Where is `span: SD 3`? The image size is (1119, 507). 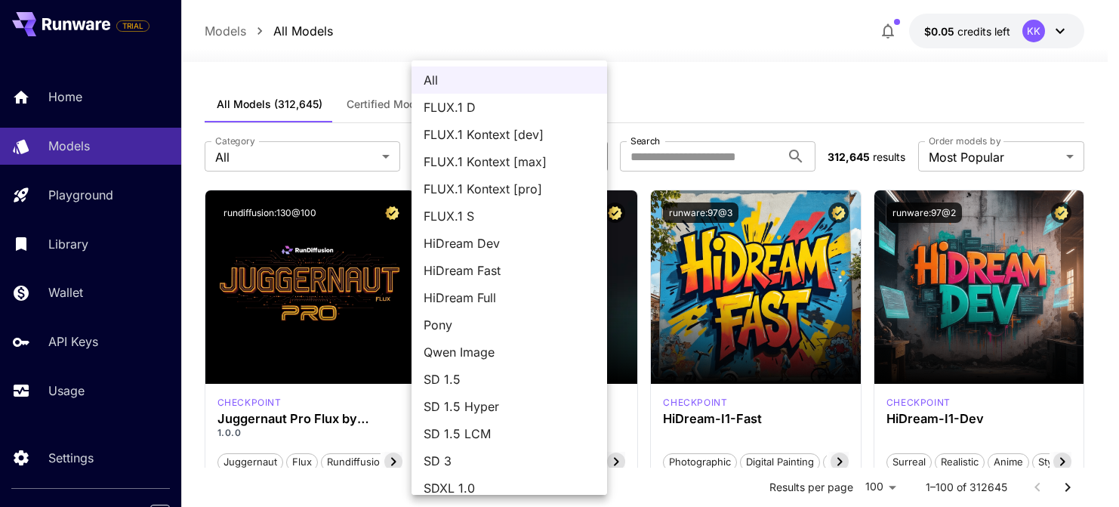
span: SD 3 is located at coordinates (509, 461).